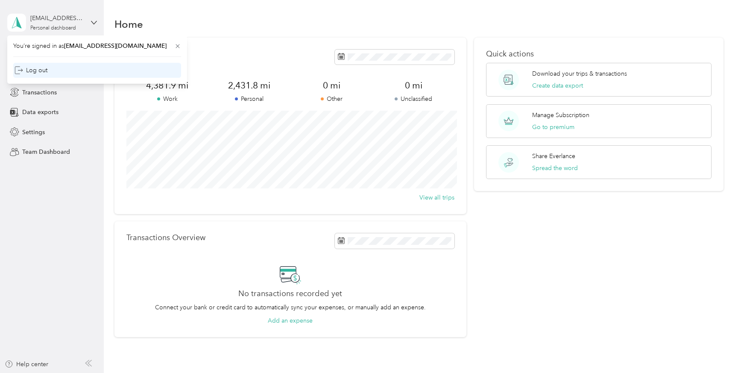 The height and width of the screenshot is (373, 738). What do you see at coordinates (555, 168) in the screenshot?
I see `button: Spread the word` at bounding box center [555, 168].